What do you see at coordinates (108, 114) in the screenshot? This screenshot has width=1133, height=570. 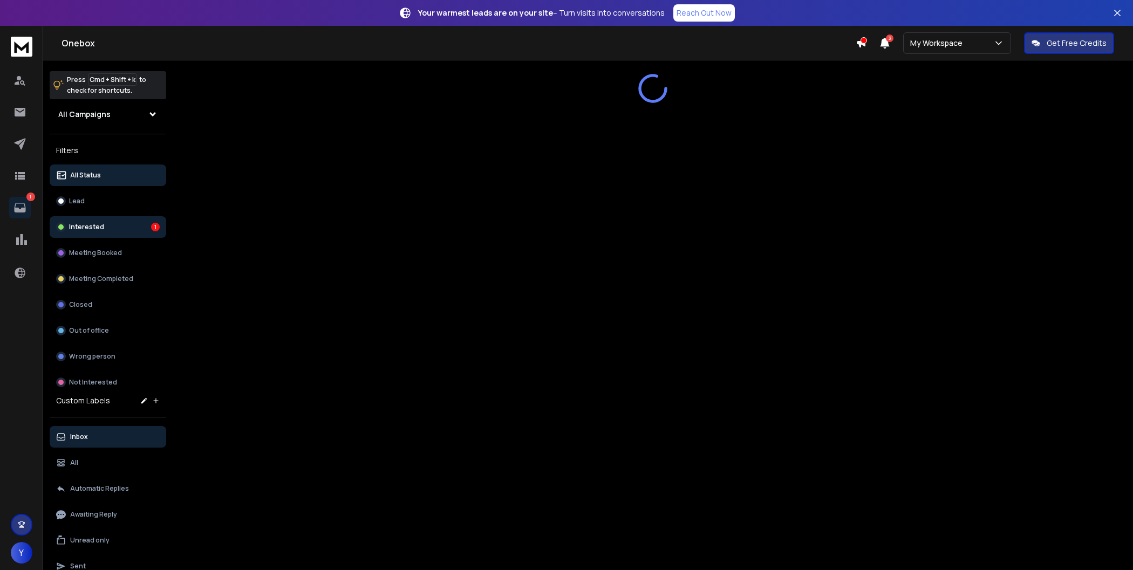 I see `button: All Campaigns` at bounding box center [108, 114].